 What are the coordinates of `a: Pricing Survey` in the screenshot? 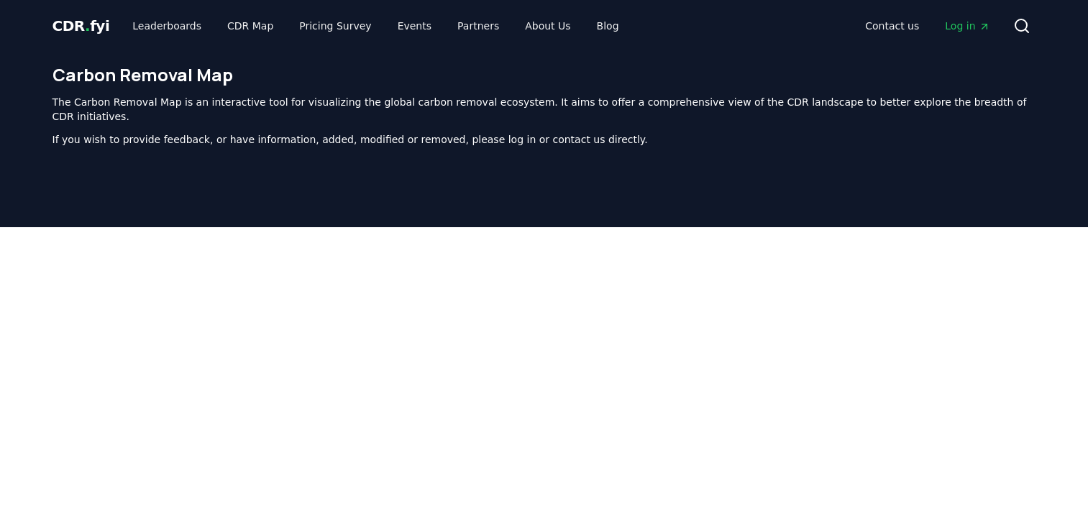 It's located at (335, 26).